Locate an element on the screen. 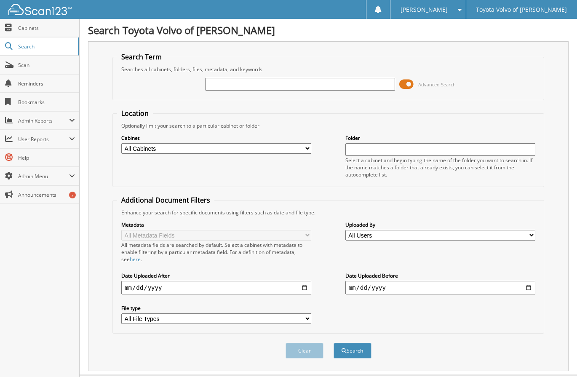 The height and width of the screenshot is (377, 577). span: Admin Reports is located at coordinates (43, 120).